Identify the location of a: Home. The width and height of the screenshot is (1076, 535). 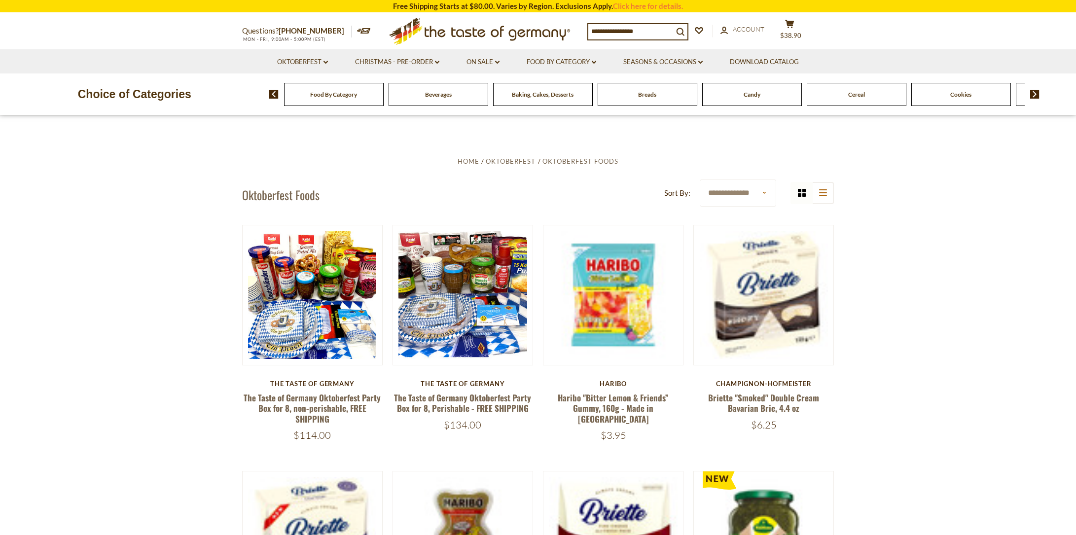
(469, 161).